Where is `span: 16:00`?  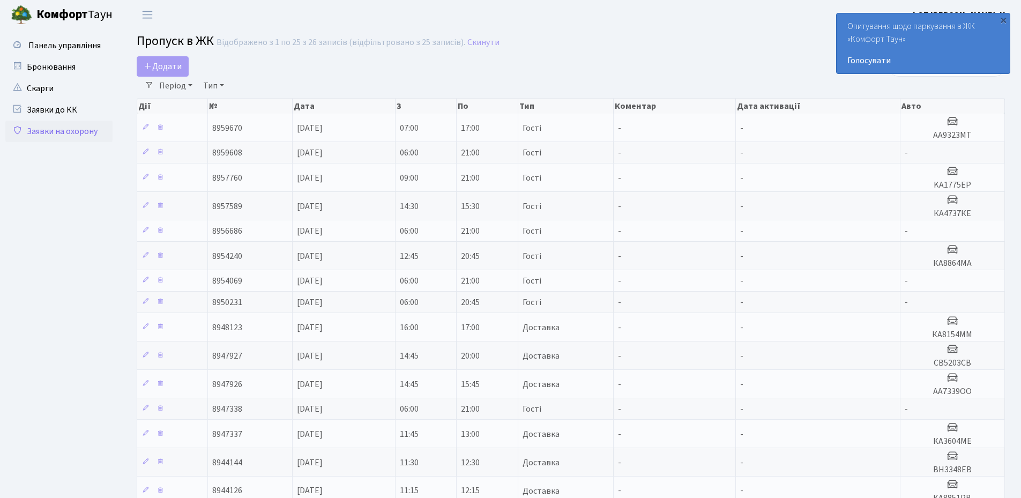
span: 16:00 is located at coordinates (409, 328).